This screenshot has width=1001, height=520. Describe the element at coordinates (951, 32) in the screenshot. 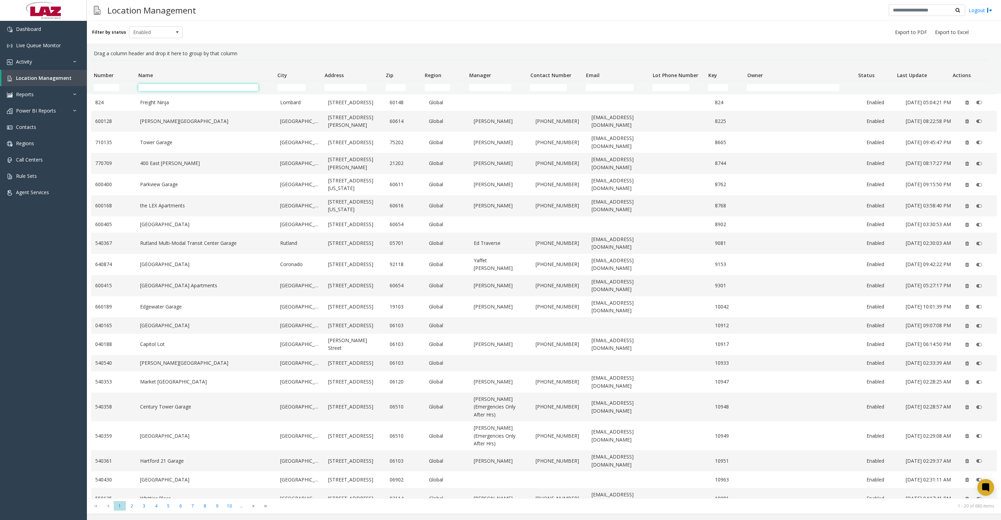

I see `span: Export to Excel` at that location.